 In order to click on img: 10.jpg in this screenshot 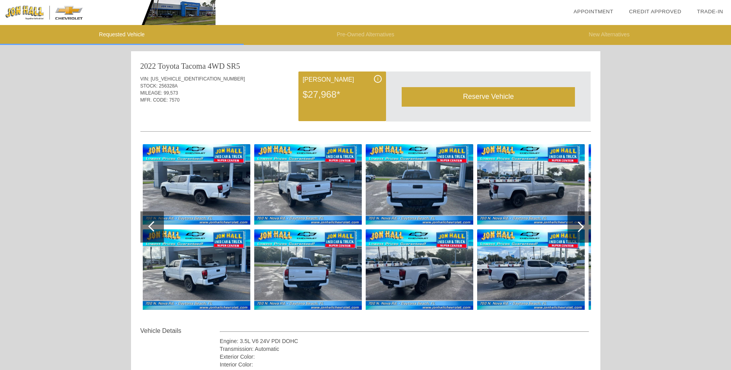, I will do `click(419, 185)`.